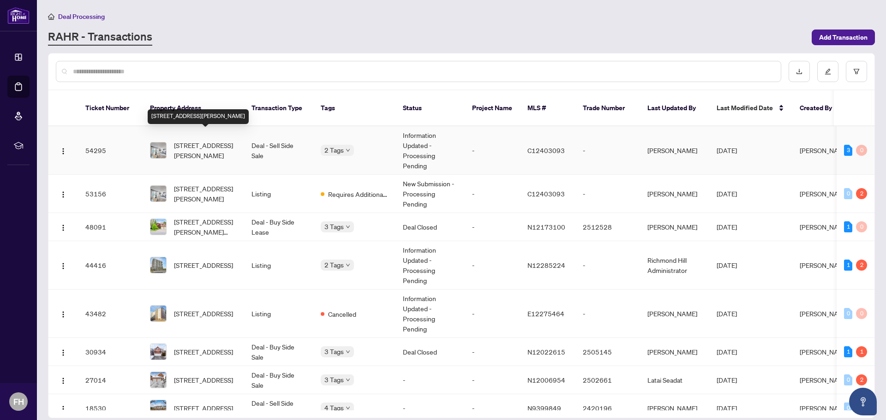 Image resolution: width=886 pixels, height=420 pixels. I want to click on th: Trade Number, so click(608, 108).